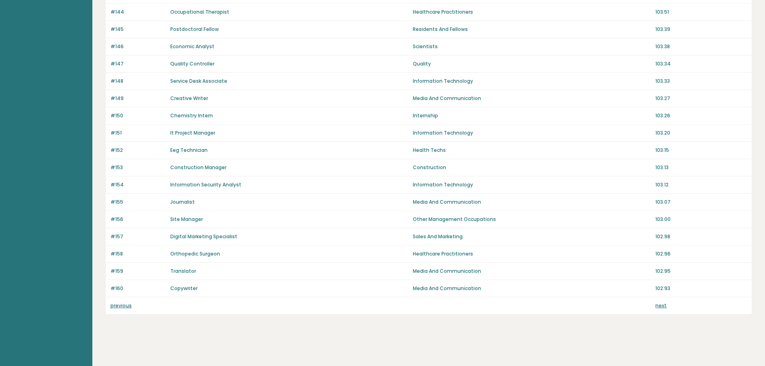 The image size is (765, 366). I want to click on p: 103.51, so click(701, 12).